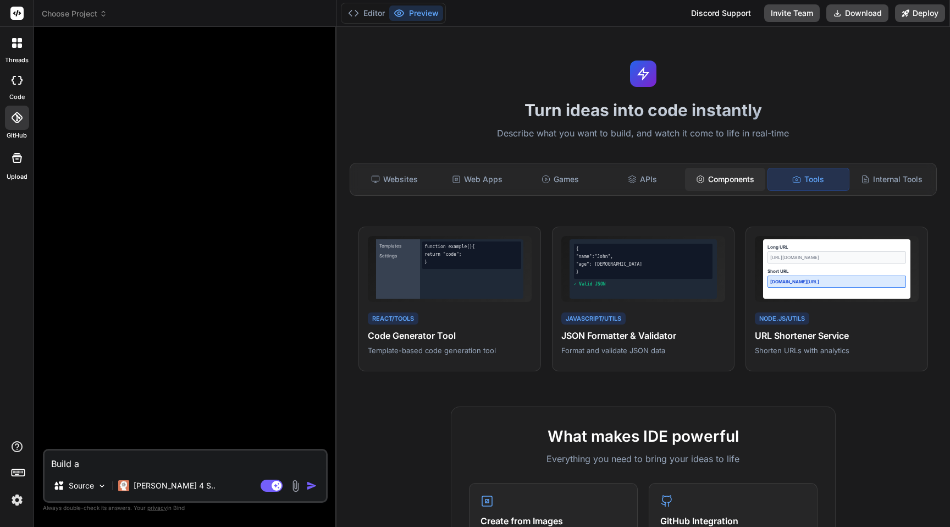 This screenshot has width=950, height=527. Describe the element at coordinates (791, 13) in the screenshot. I see `button: Invite Team` at that location.